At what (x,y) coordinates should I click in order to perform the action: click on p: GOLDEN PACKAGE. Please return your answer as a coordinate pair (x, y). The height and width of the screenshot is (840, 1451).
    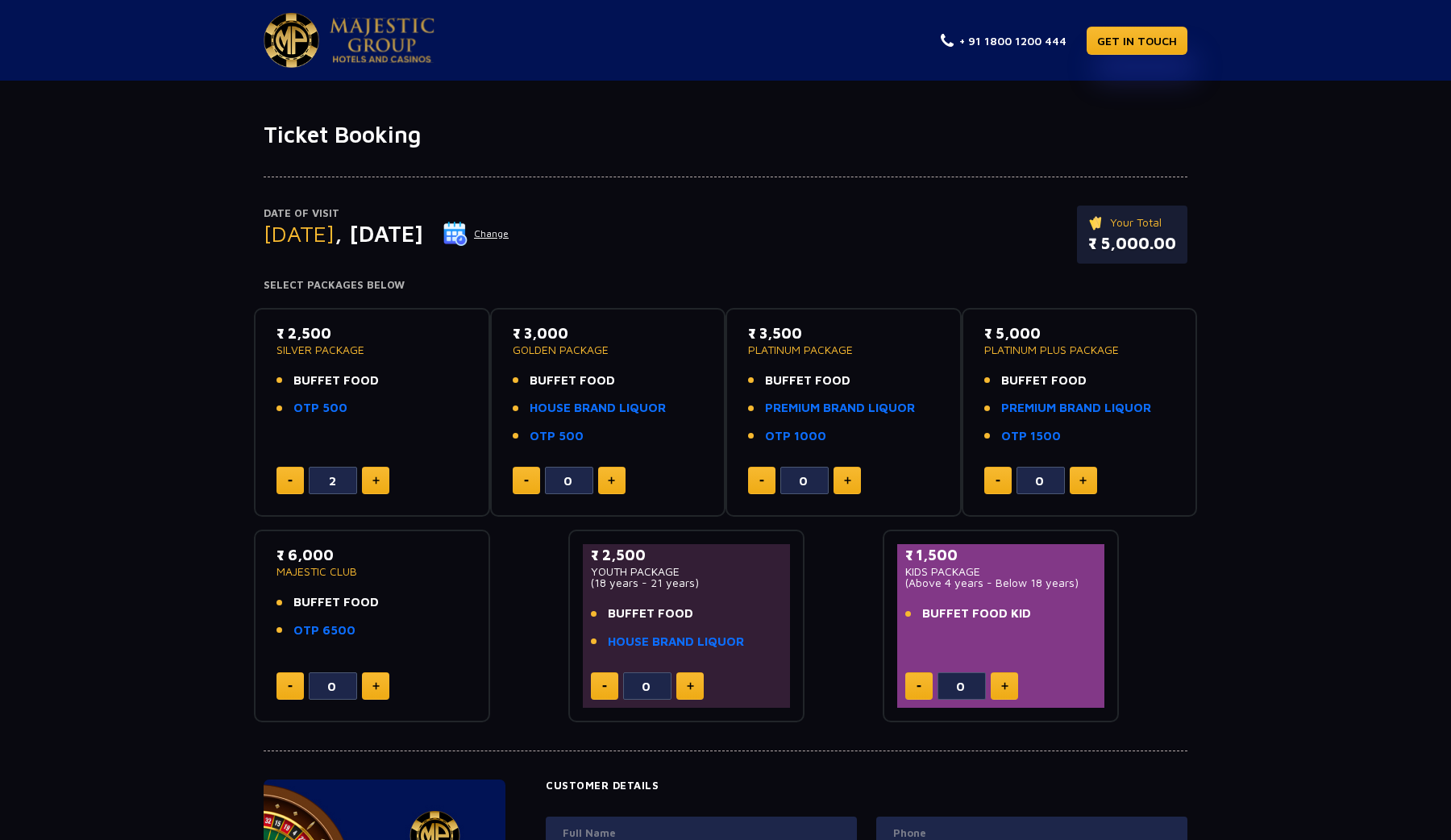
    Looking at the image, I should click on (607, 350).